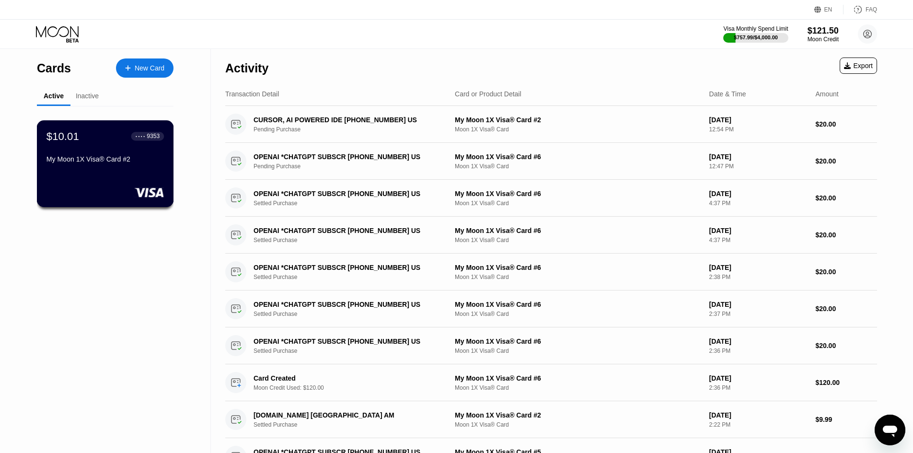  I want to click on div: Active, so click(54, 96).